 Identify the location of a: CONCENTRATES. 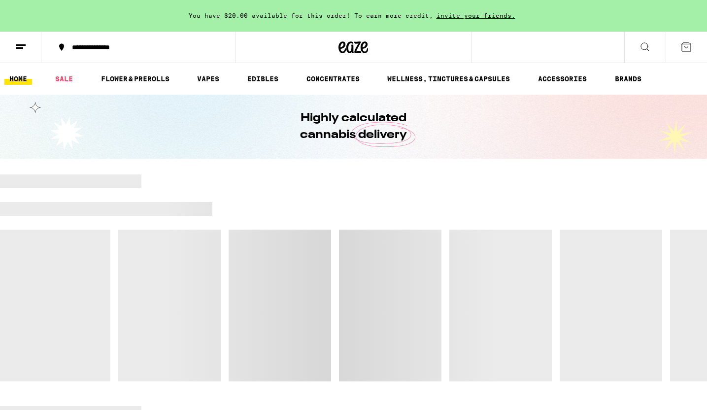
(333, 79).